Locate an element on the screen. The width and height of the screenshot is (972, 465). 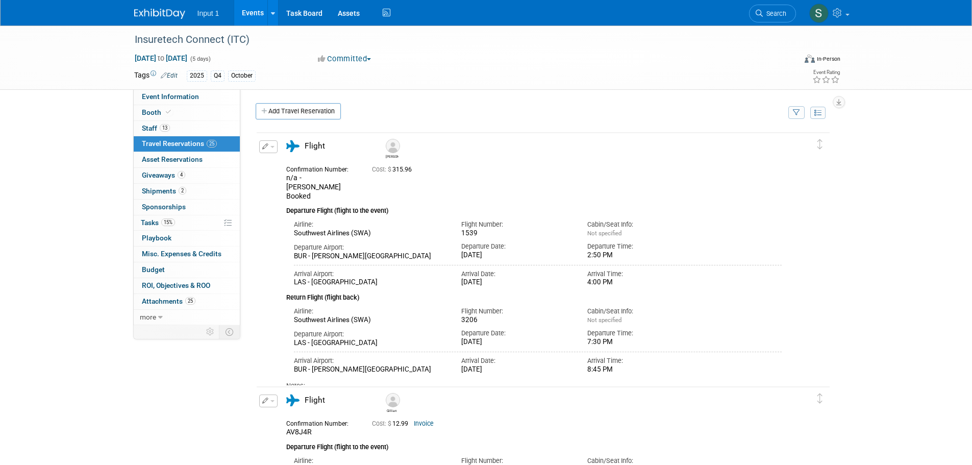
div: Notes: is located at coordinates (534, 386).